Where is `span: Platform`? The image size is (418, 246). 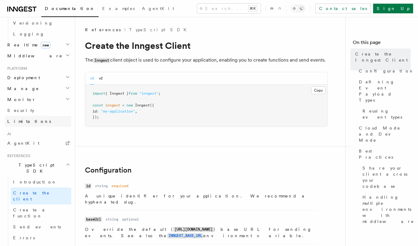 span: Platform is located at coordinates (16, 69).